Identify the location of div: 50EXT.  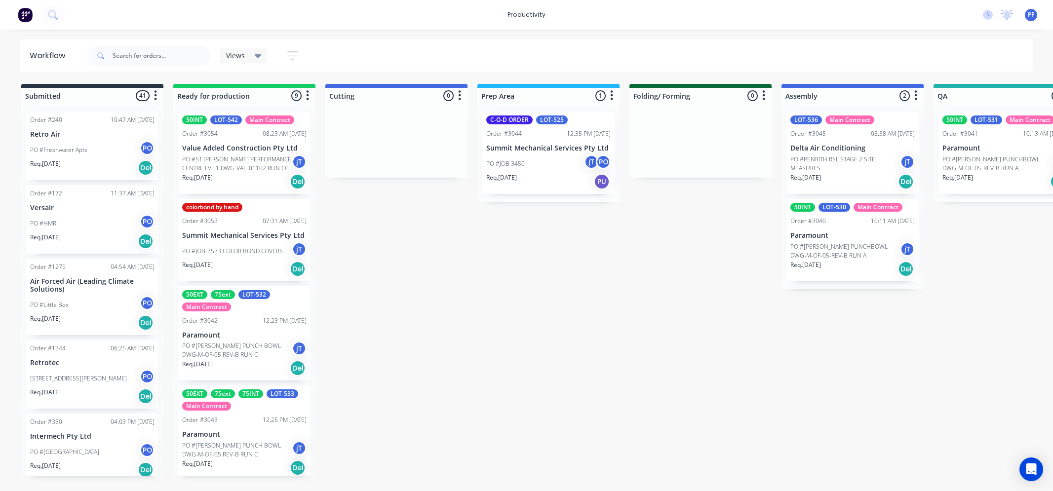
(194, 295).